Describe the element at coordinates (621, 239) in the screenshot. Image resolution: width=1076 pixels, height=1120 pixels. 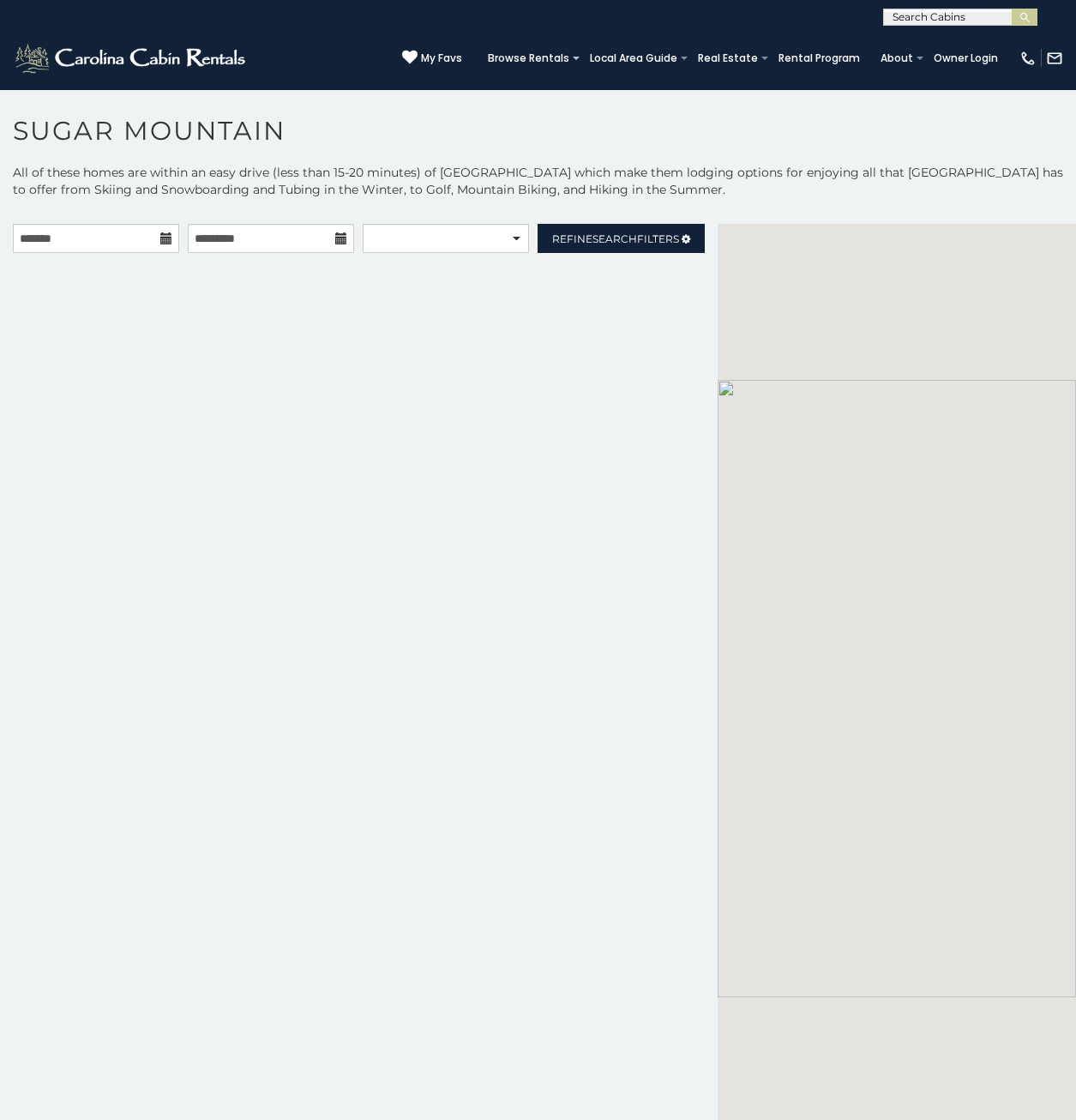
I see `a: RefineSearchFilters` at that location.